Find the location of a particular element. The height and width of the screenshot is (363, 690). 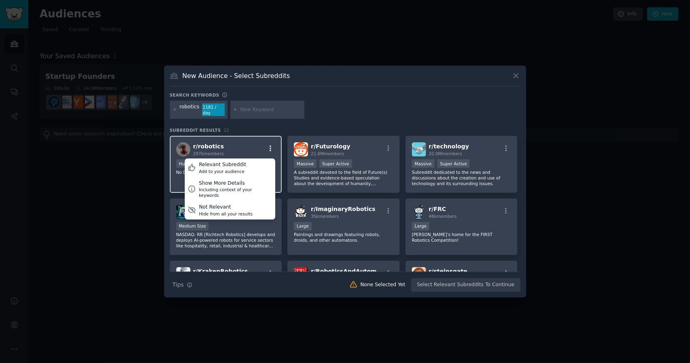

span: r/ ImaginaryRobotics is located at coordinates (343, 209).